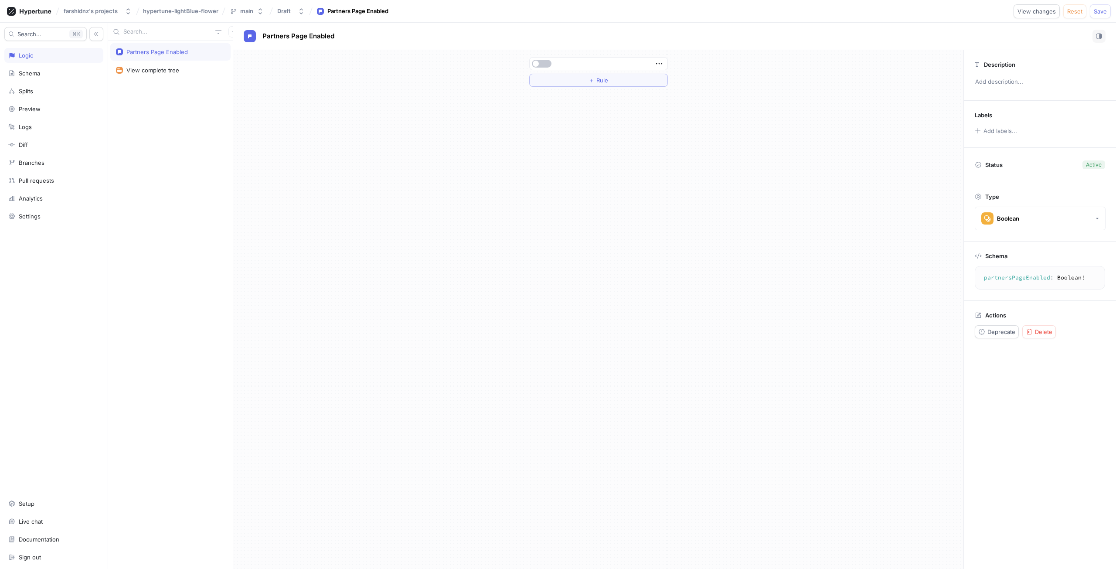 The image size is (1116, 569). Describe the element at coordinates (984, 115) in the screenshot. I see `p: Labels` at that location.